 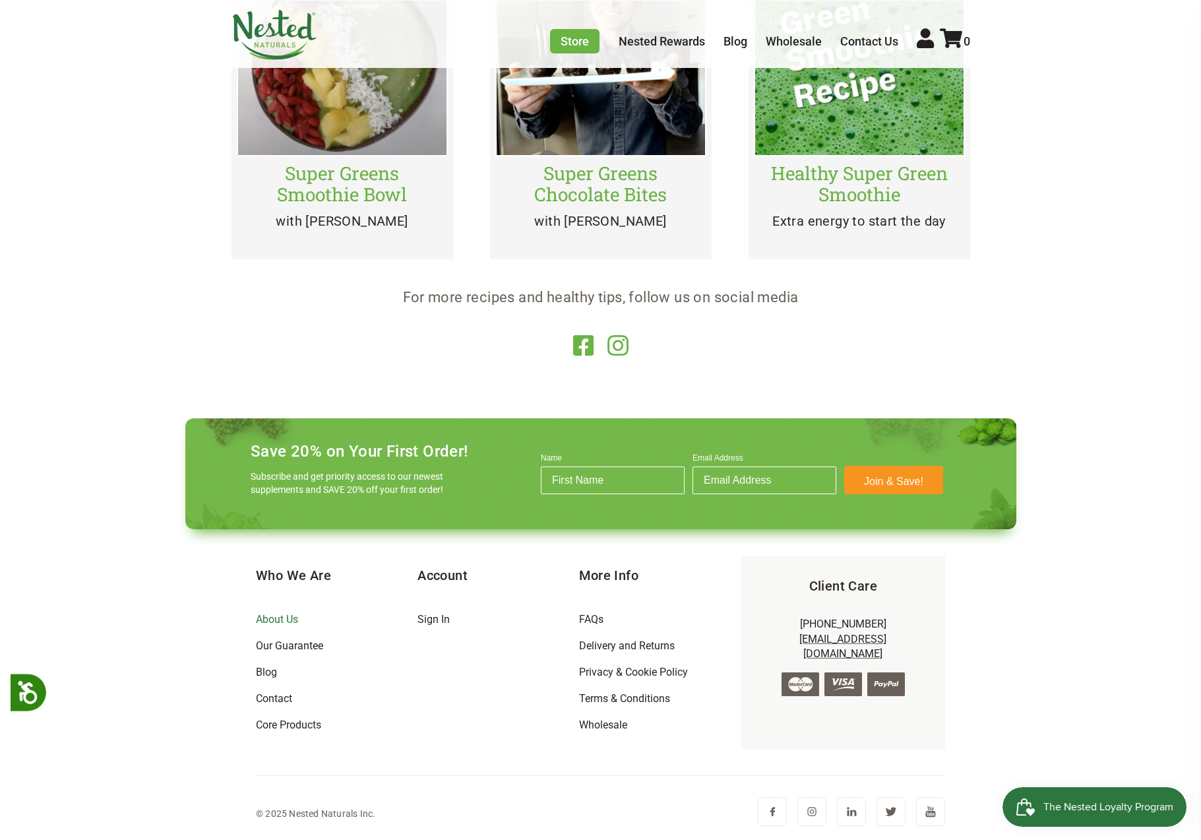 I want to click on a: Store, so click(x=574, y=41).